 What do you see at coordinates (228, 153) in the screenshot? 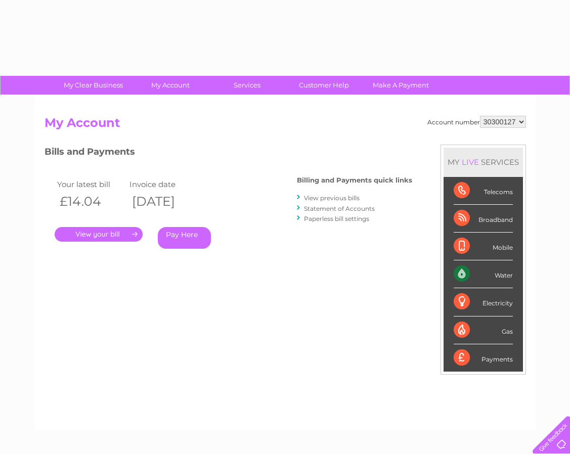
I see `h3: Bills and Payments` at bounding box center [228, 153].